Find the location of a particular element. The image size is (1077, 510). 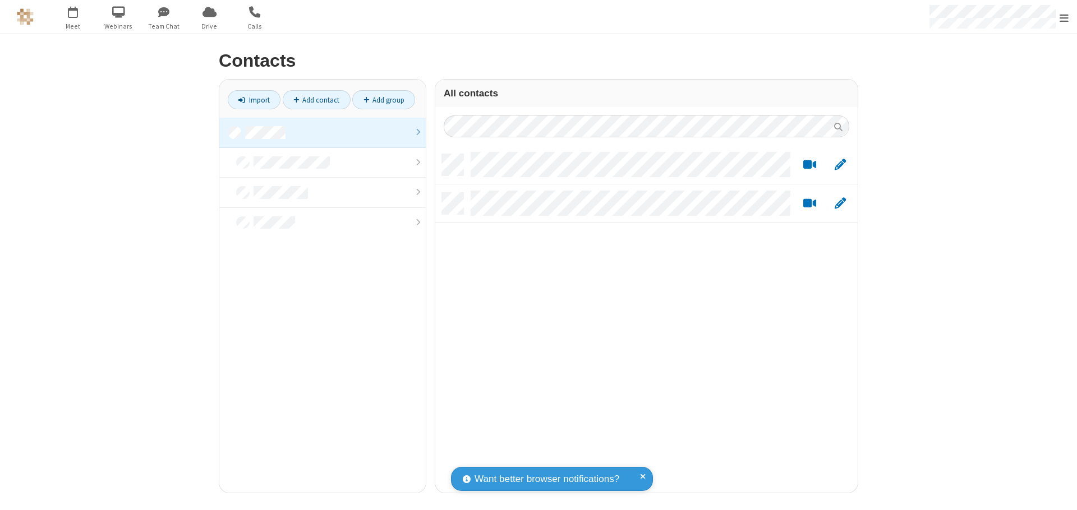

div: grid is located at coordinates (646, 319).